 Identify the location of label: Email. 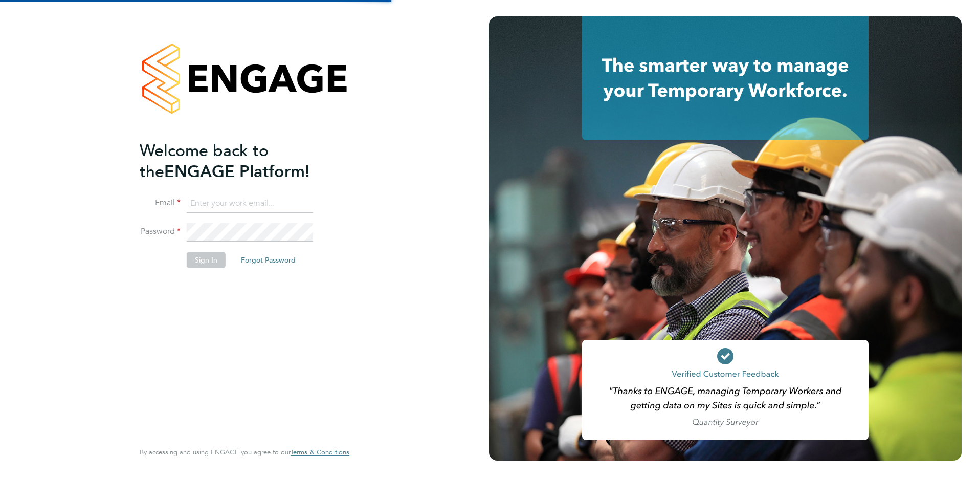
(160, 203).